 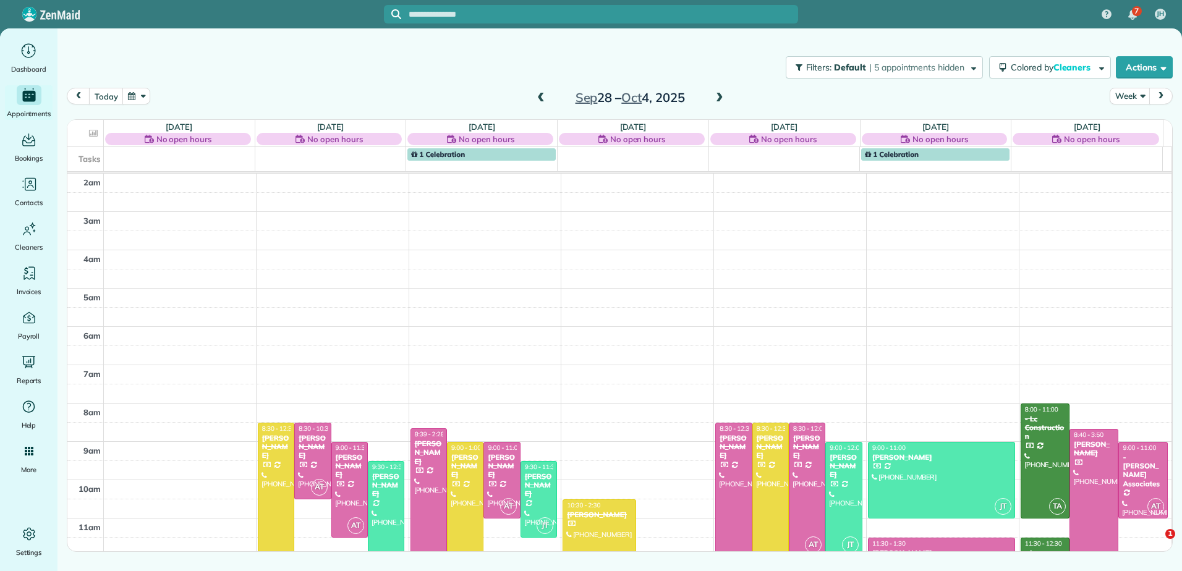 I want to click on span: 11:30 - 12:30, so click(x=1043, y=543).